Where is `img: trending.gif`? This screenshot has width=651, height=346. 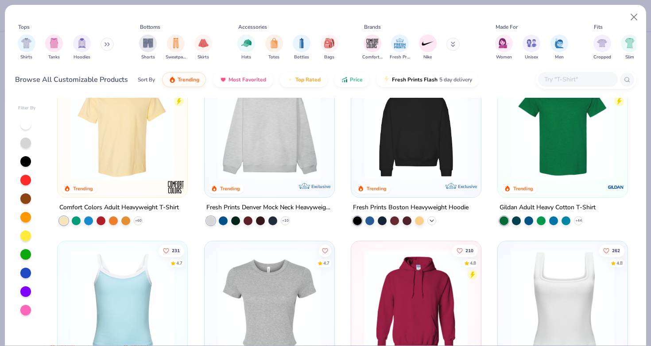
img: trending.gif is located at coordinates (172, 80).